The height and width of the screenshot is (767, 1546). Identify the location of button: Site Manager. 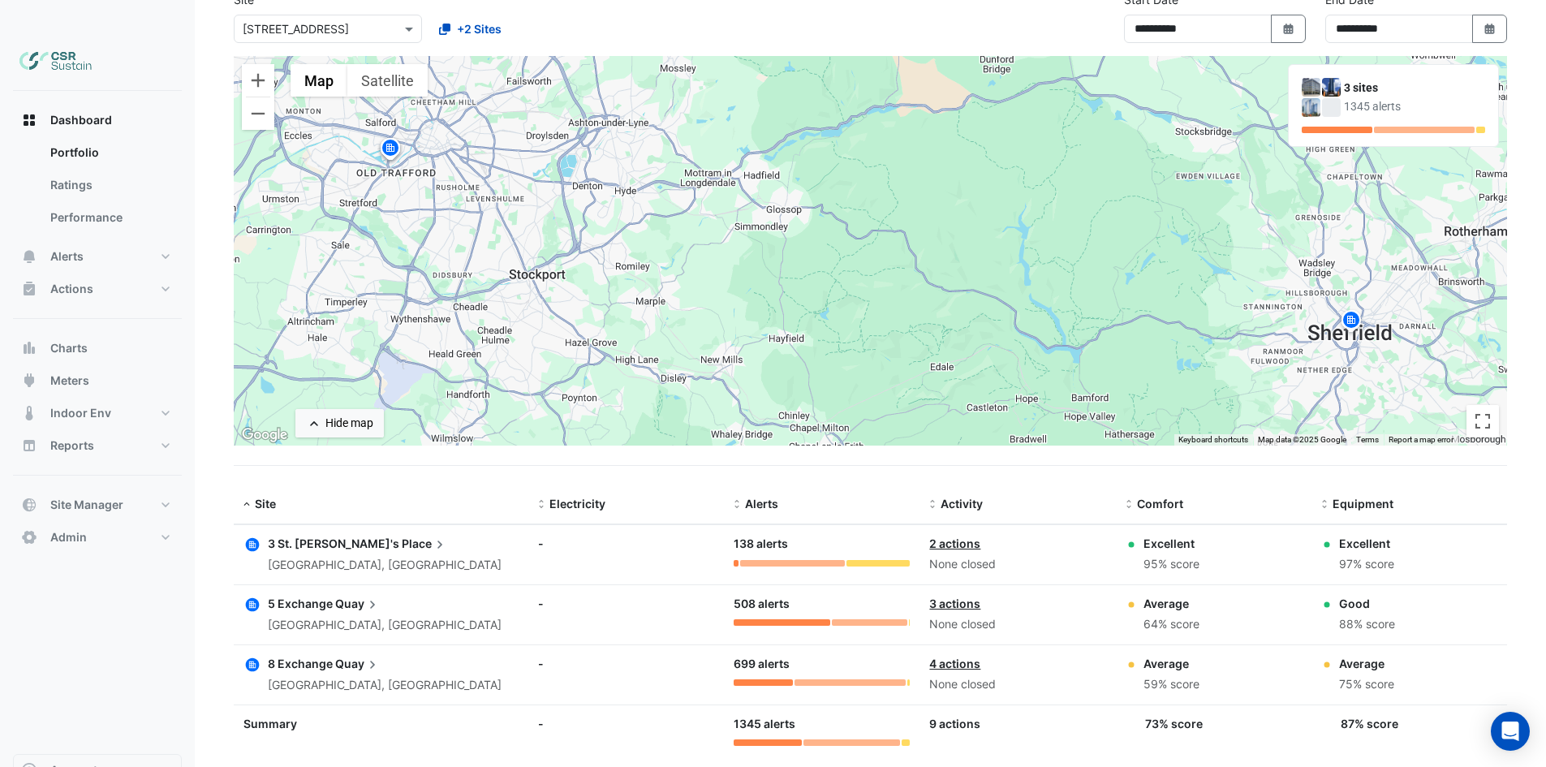
(97, 505).